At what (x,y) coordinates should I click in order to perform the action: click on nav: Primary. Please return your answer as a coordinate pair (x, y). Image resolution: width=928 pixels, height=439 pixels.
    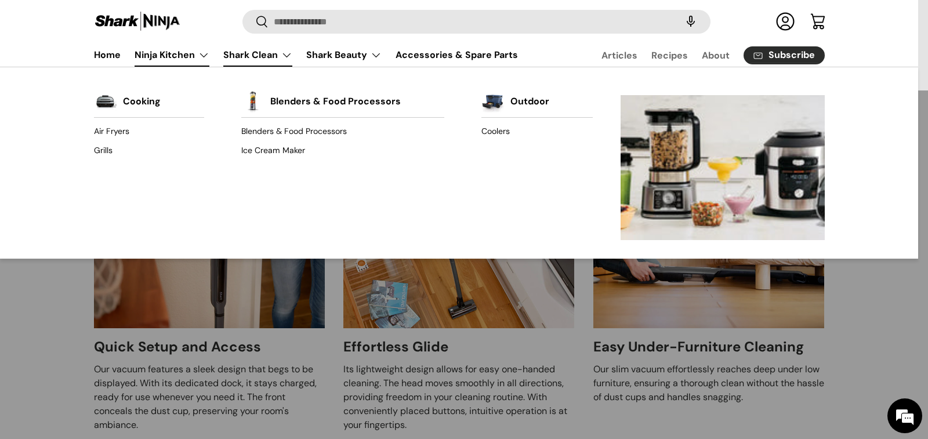
    Looking at the image, I should click on (306, 55).